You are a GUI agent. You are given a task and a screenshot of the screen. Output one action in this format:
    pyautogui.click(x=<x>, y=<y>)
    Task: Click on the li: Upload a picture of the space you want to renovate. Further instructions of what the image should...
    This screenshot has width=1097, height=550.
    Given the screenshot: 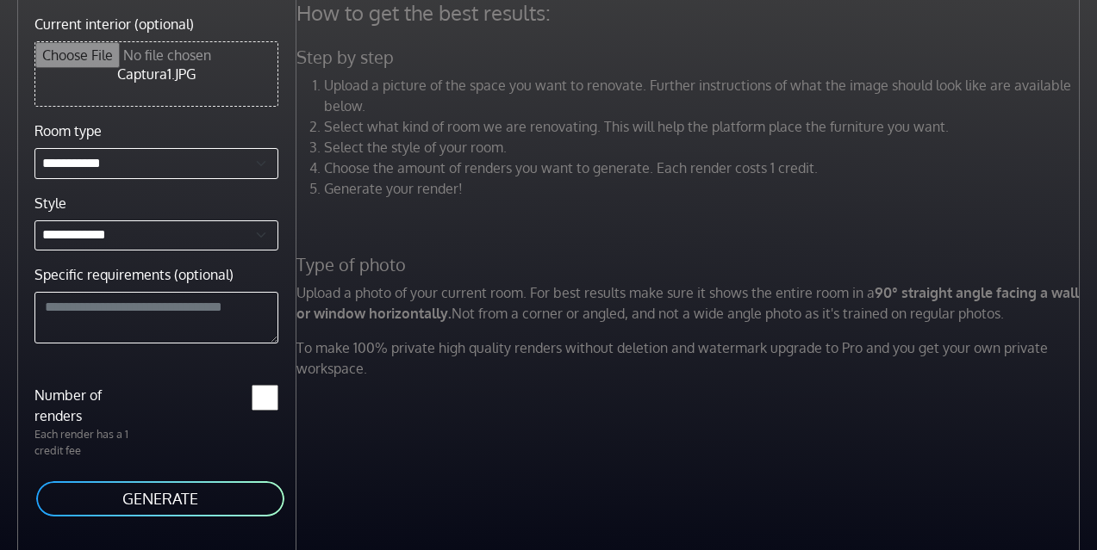 What is the action you would take?
    pyautogui.click(x=704, y=96)
    